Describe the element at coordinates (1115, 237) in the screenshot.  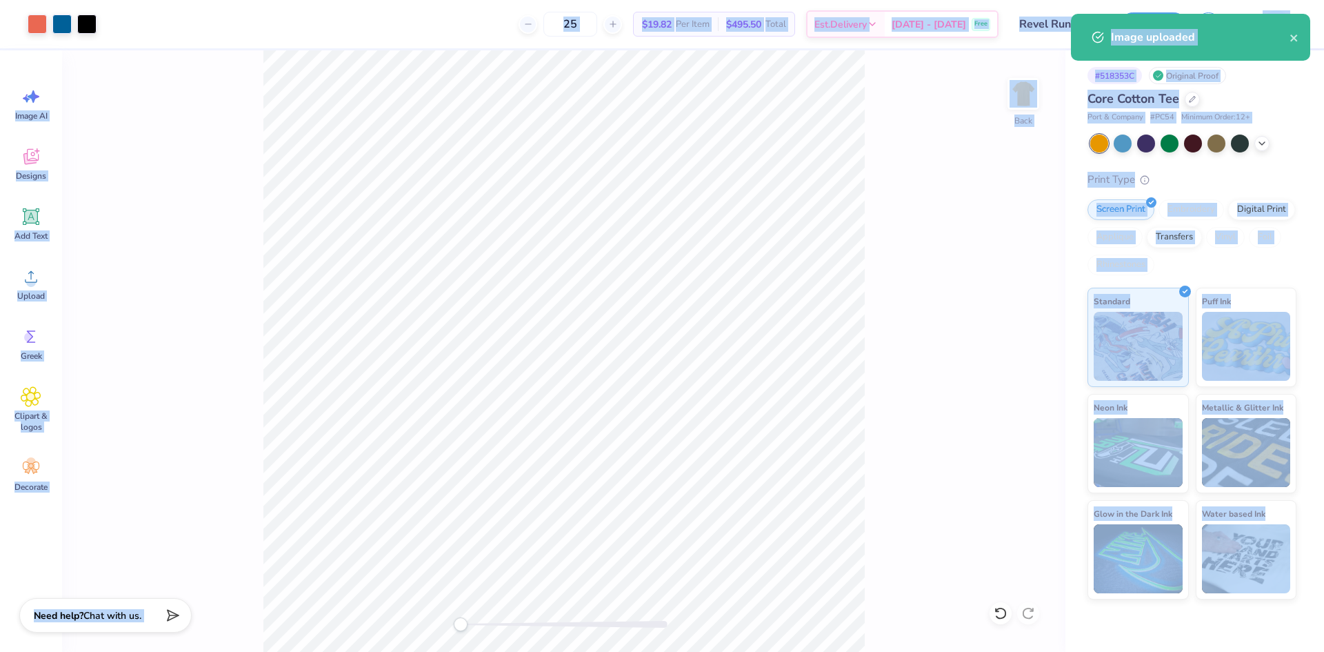
I see `div: Applique` at that location.